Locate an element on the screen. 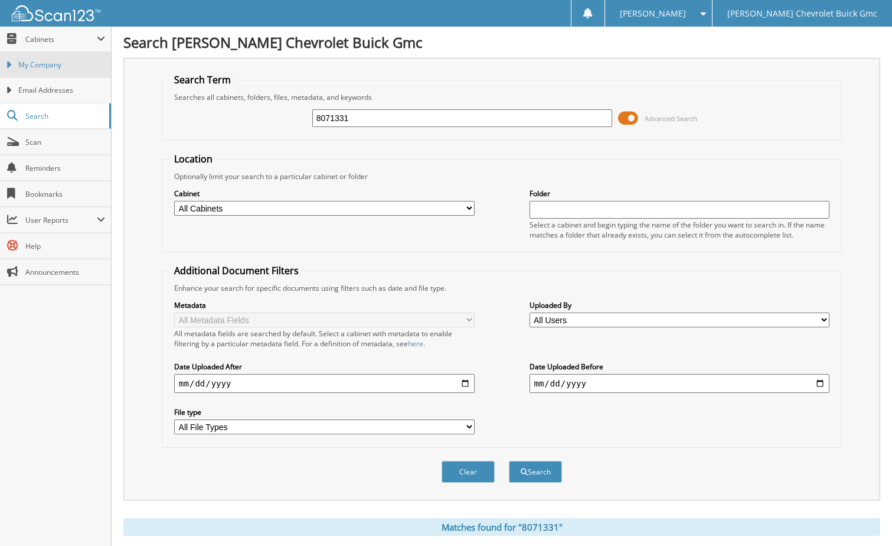 The height and width of the screenshot is (546, 892). div: Enhance your search for specific documents using filters such as date and file type. is located at coordinates (502, 288).